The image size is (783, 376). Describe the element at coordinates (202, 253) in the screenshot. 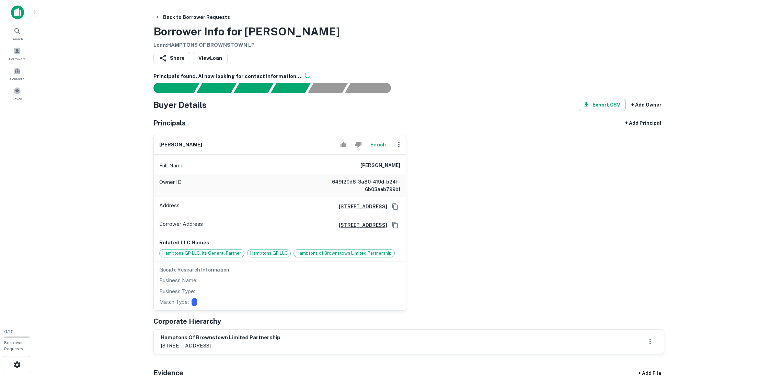

I see `span: Hamptons GP LLC, its General Partner` at that location.